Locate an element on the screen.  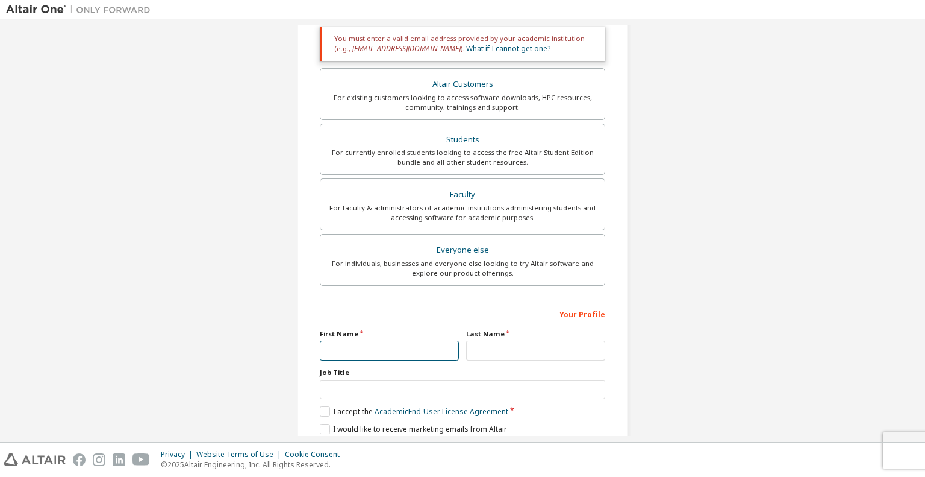
img: youtube.svg is located at coordinates (141, 459).